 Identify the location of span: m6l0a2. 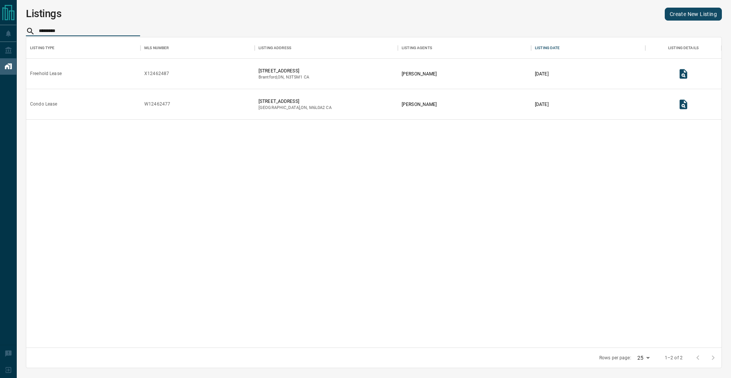
(317, 107).